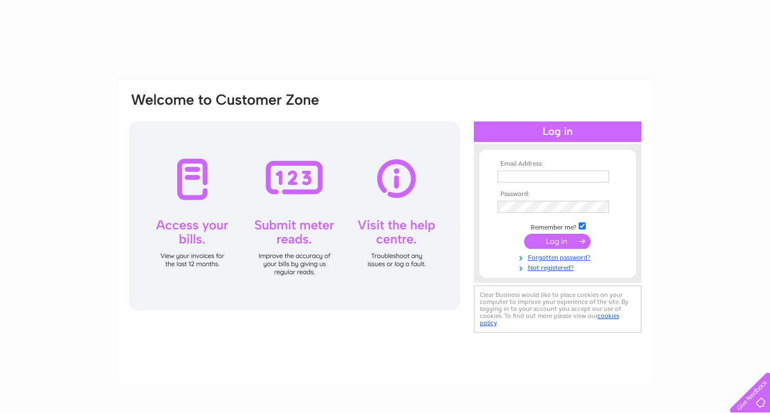 Image resolution: width=770 pixels, height=413 pixels. What do you see at coordinates (558, 164) in the screenshot?
I see `th: Email Address:` at bounding box center [558, 164].